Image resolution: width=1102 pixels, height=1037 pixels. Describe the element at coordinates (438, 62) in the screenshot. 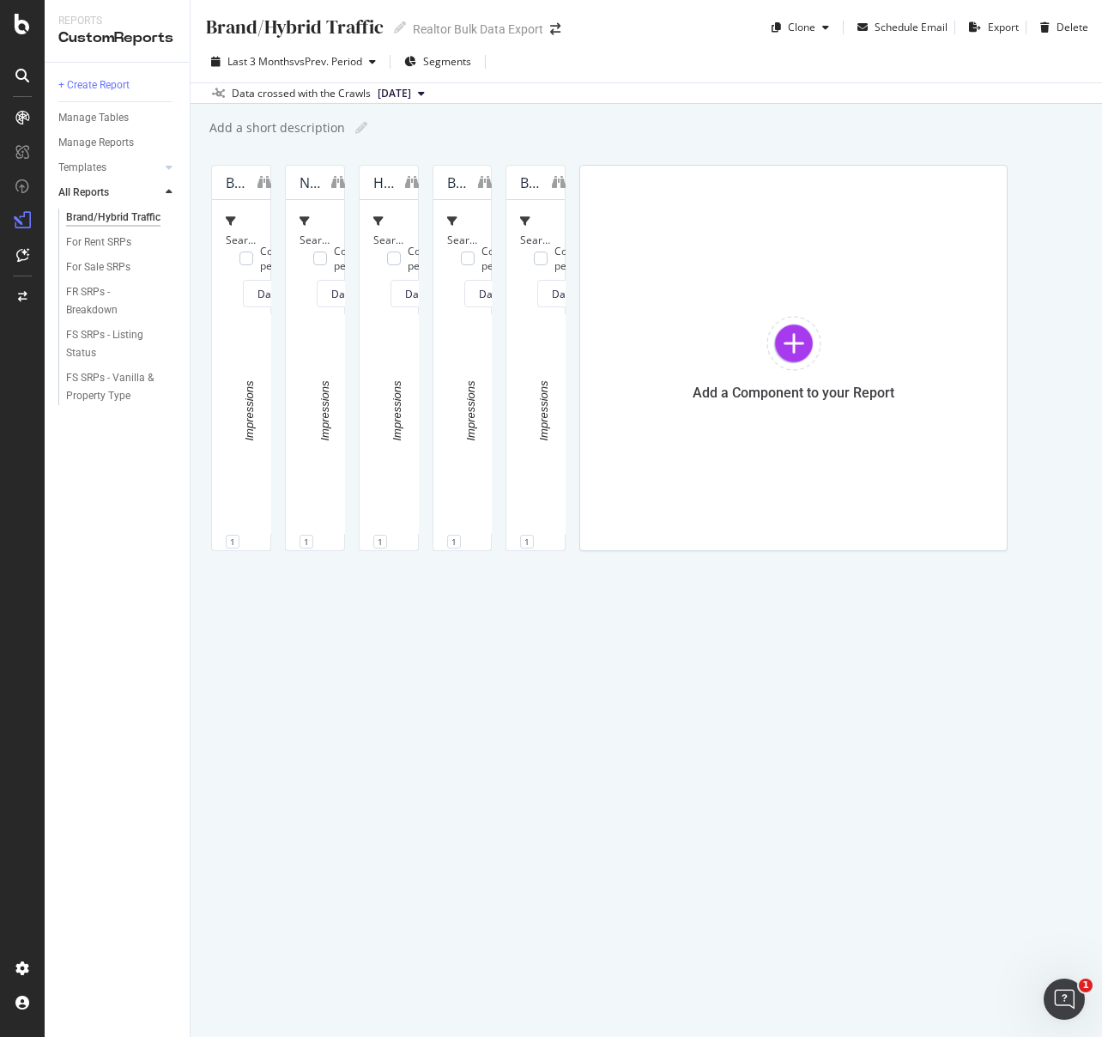

I see `button: Segments` at that location.